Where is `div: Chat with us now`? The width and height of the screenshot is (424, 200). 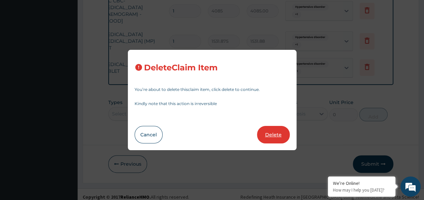 div: Chat with us now is located at coordinates (74, 42).